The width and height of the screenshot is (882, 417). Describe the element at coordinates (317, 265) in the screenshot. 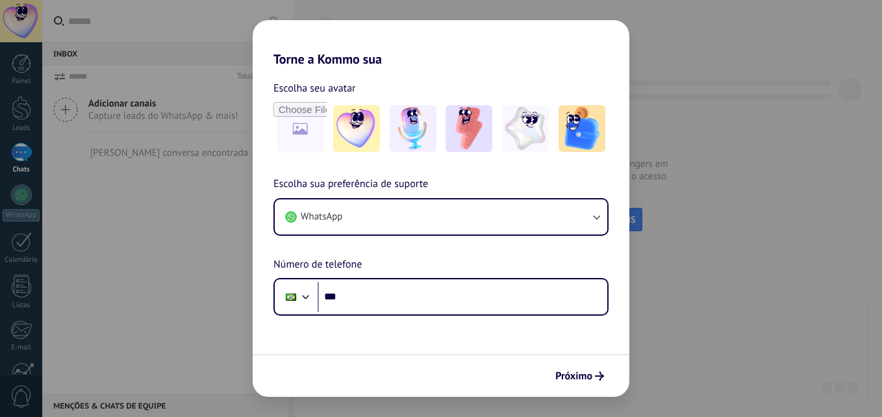

I see `span: Número de telefone` at that location.